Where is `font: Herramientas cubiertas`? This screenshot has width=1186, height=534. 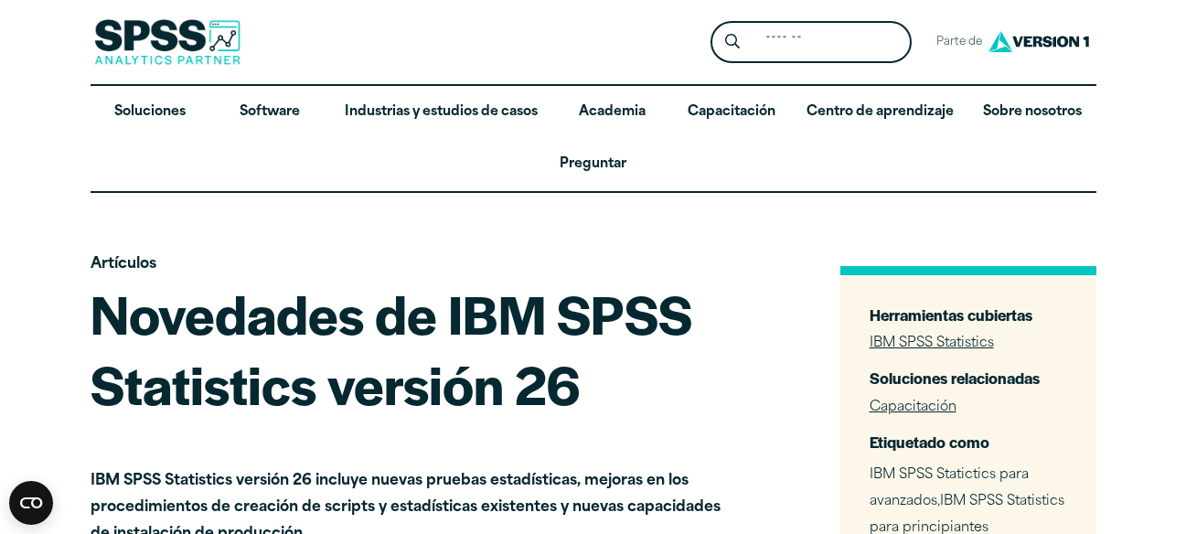 font: Herramientas cubiertas is located at coordinates (951, 315).